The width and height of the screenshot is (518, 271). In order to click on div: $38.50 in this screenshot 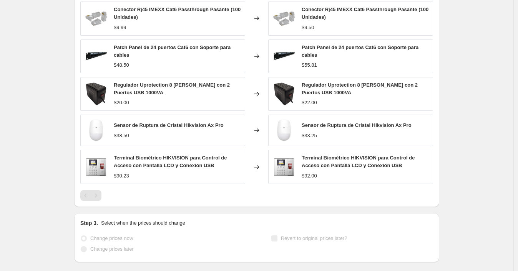, I will do `click(121, 136)`.